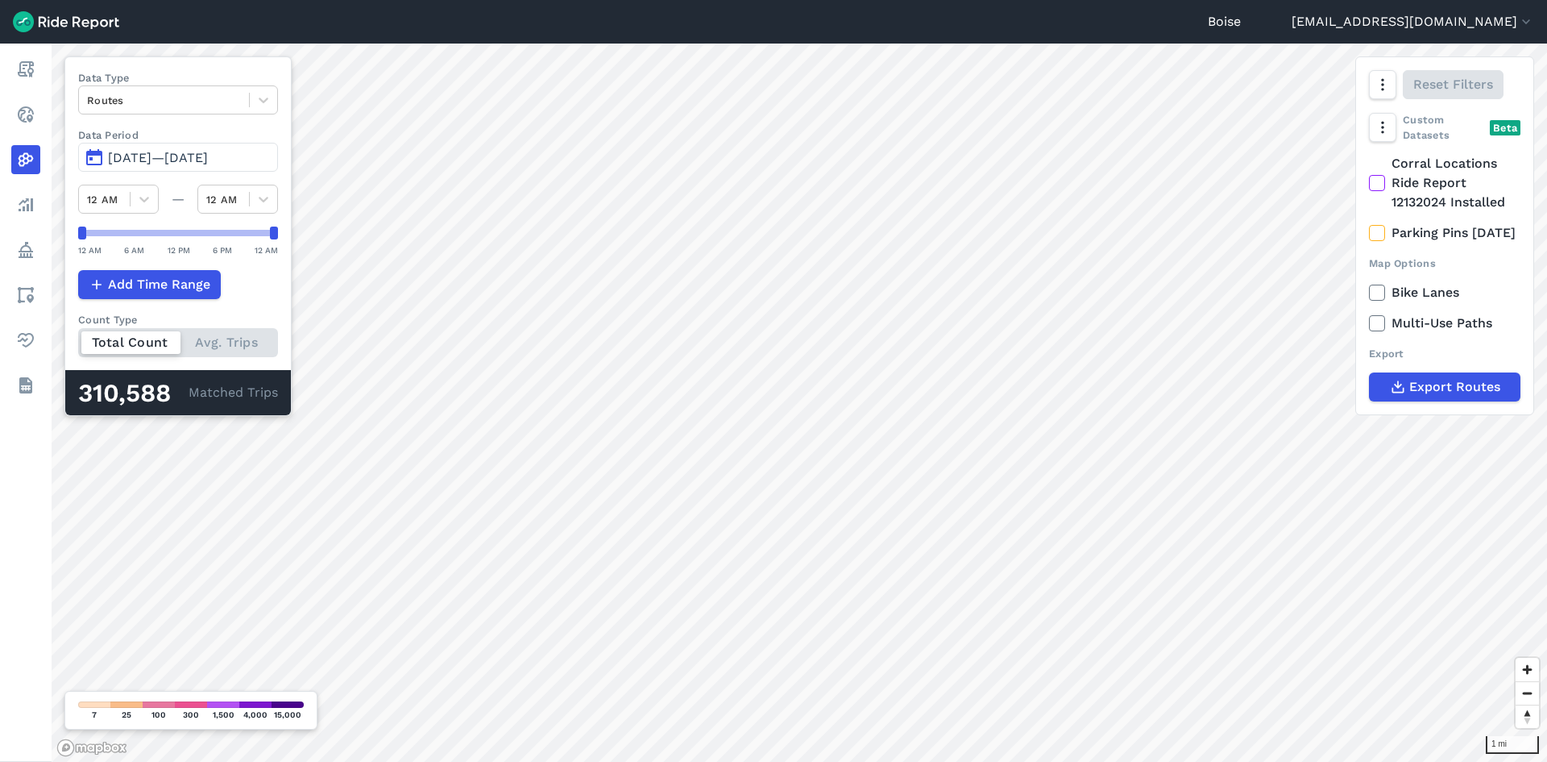  Describe the element at coordinates (149, 284) in the screenshot. I see `button: Add Time Range` at that location.